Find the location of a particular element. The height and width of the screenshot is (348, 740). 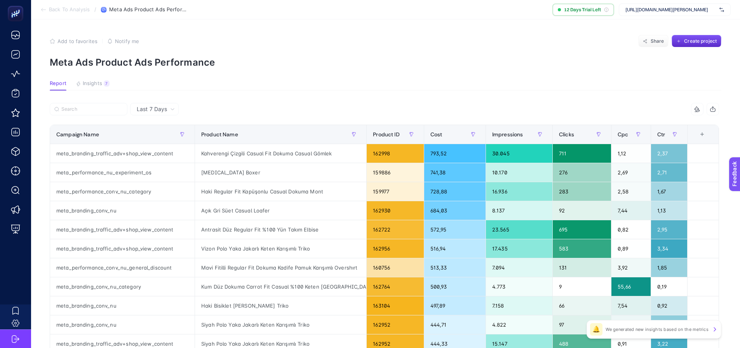

div: 444,71 is located at coordinates (455, 325).